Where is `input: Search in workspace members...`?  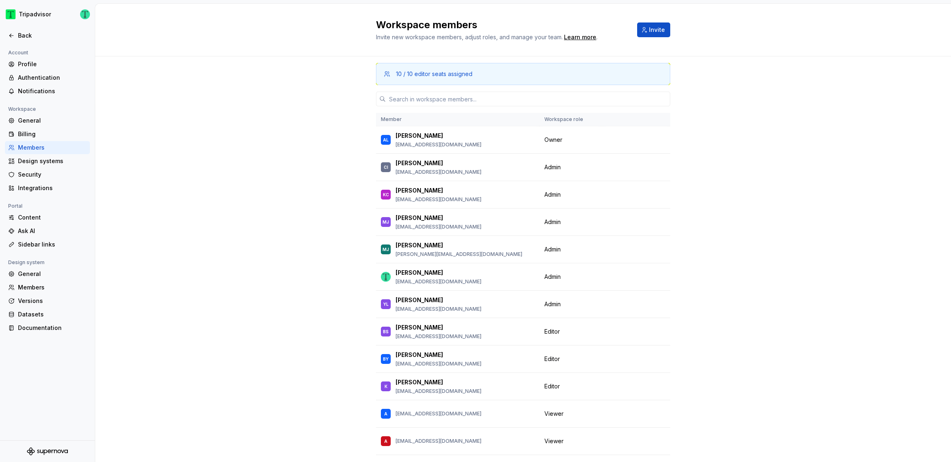 input: Search in workspace members... is located at coordinates (528, 99).